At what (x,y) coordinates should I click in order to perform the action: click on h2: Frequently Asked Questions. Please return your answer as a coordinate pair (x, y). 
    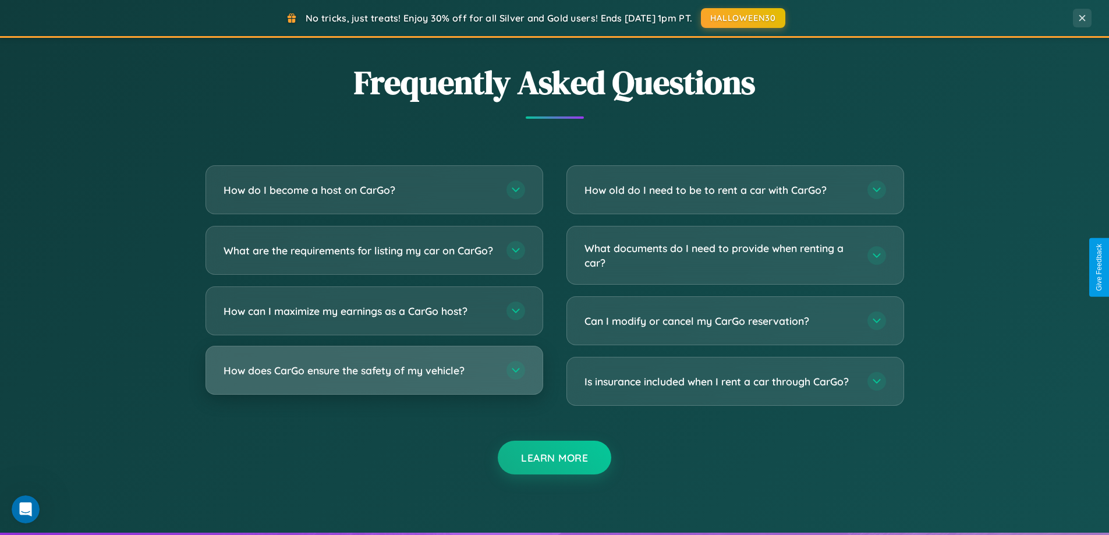
    Looking at the image, I should click on (555, 82).